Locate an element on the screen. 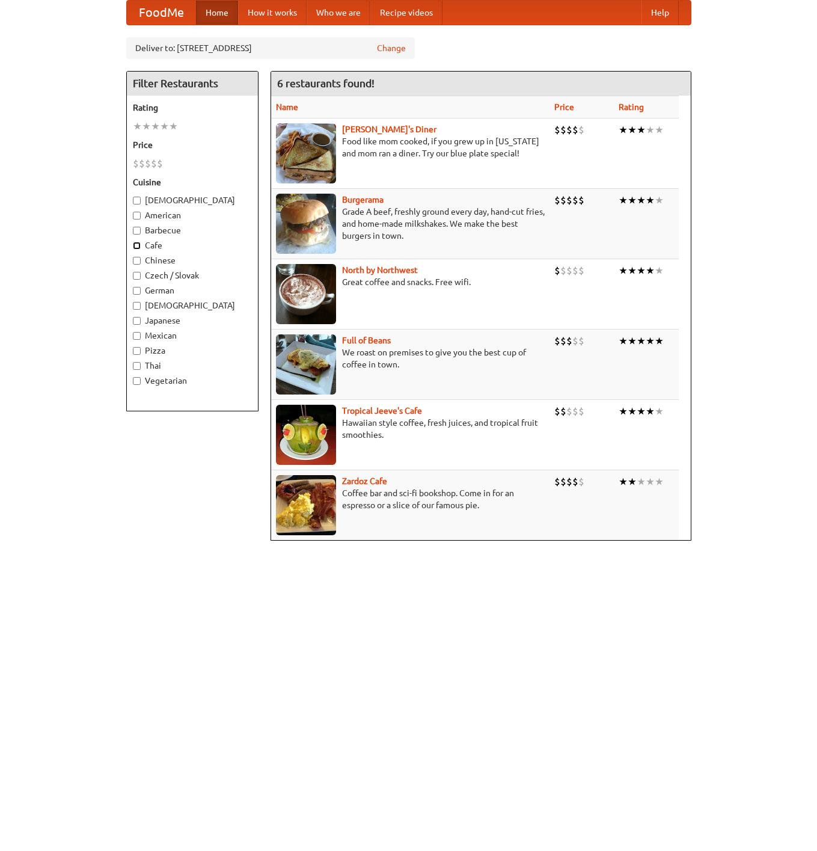 This screenshot has height=851, width=817. p: Grade A beef, freshly ground every day, hand-cut fries, and home-made milkshakes. We make the bes... is located at coordinates (410, 224).